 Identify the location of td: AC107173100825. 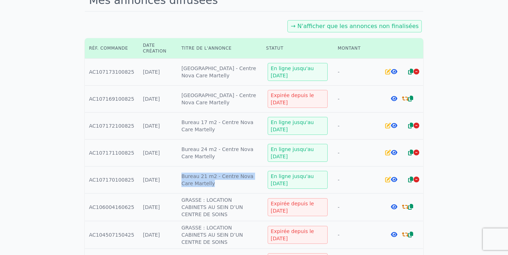
(112, 72).